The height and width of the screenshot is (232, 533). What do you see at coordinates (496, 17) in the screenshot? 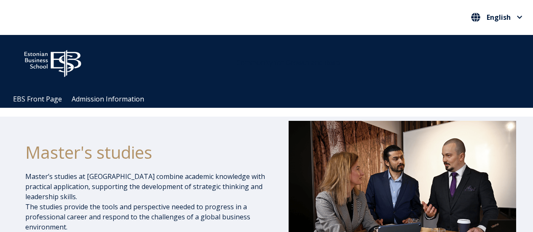
I see `button: English` at bounding box center [496, 17].